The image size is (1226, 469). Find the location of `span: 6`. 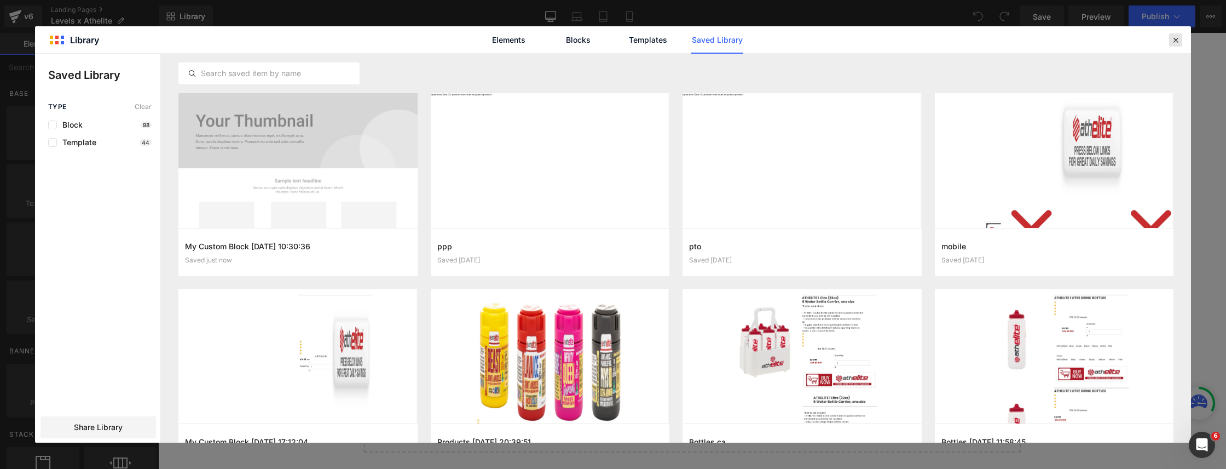

span: 6 is located at coordinates (1216, 436).